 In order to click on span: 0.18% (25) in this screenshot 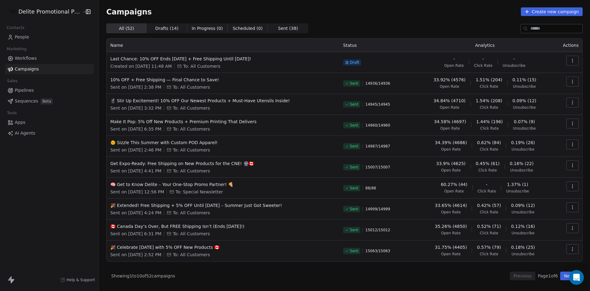, I will do `click(523, 247)`.